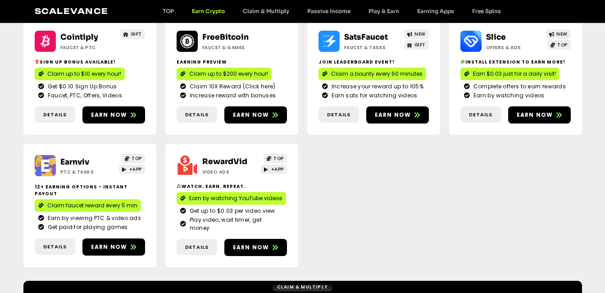 Image resolution: width=605 pixels, height=293 pixels. What do you see at coordinates (88, 172) in the screenshot?
I see `h2: PTC & Tasks` at bounding box center [88, 172].